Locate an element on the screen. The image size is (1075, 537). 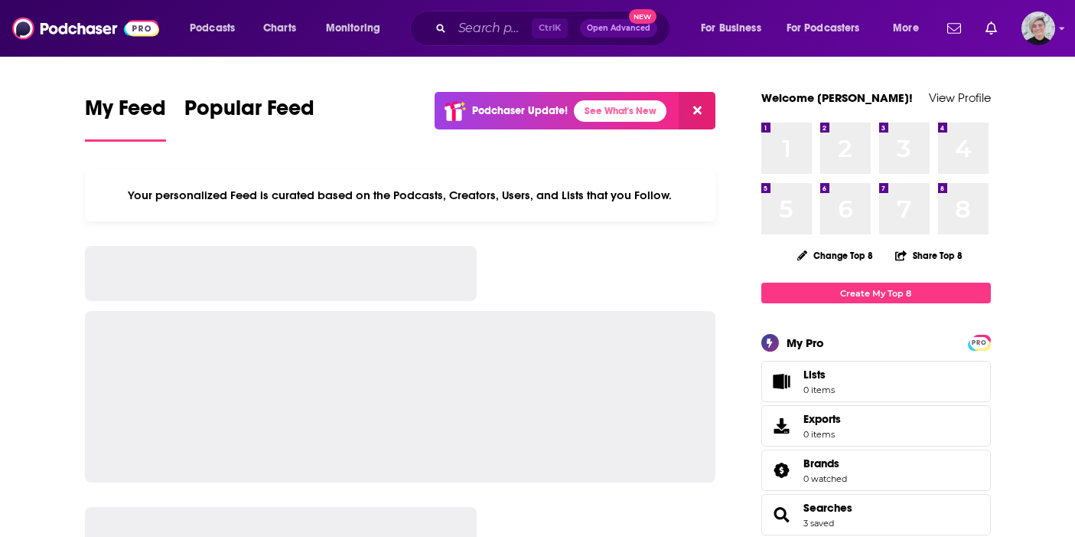
a: Popular Feed is located at coordinates (250, 118).